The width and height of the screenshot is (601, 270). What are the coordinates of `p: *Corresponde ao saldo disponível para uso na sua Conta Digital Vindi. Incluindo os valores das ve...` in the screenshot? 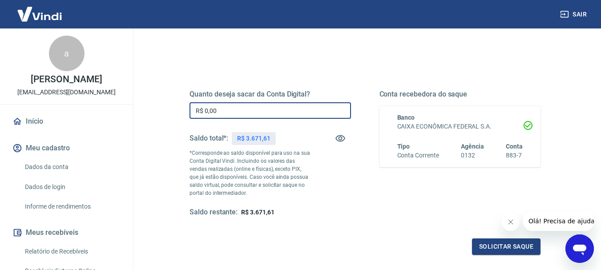 It's located at (250, 173).